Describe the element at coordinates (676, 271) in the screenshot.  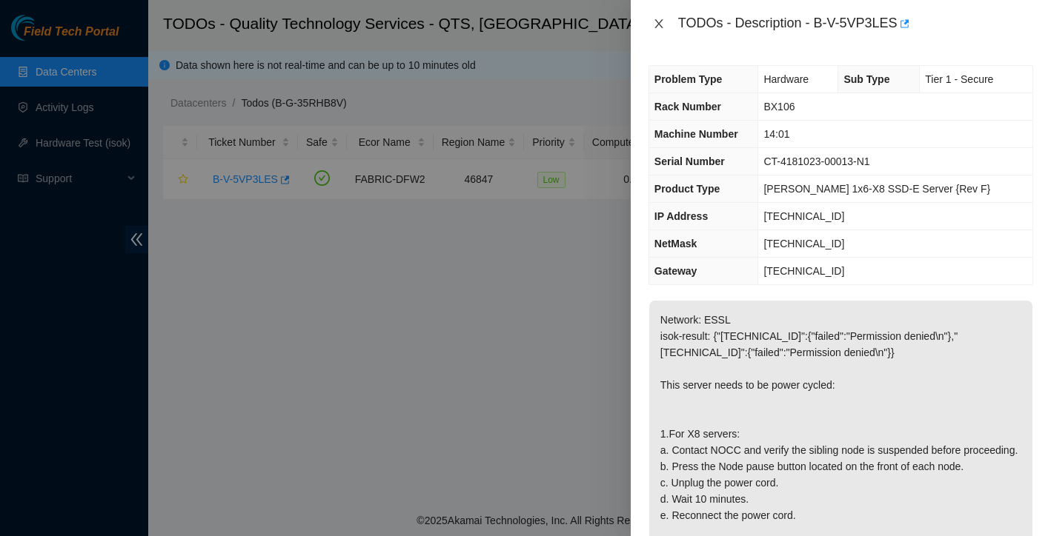
I see `span: Gateway` at that location.